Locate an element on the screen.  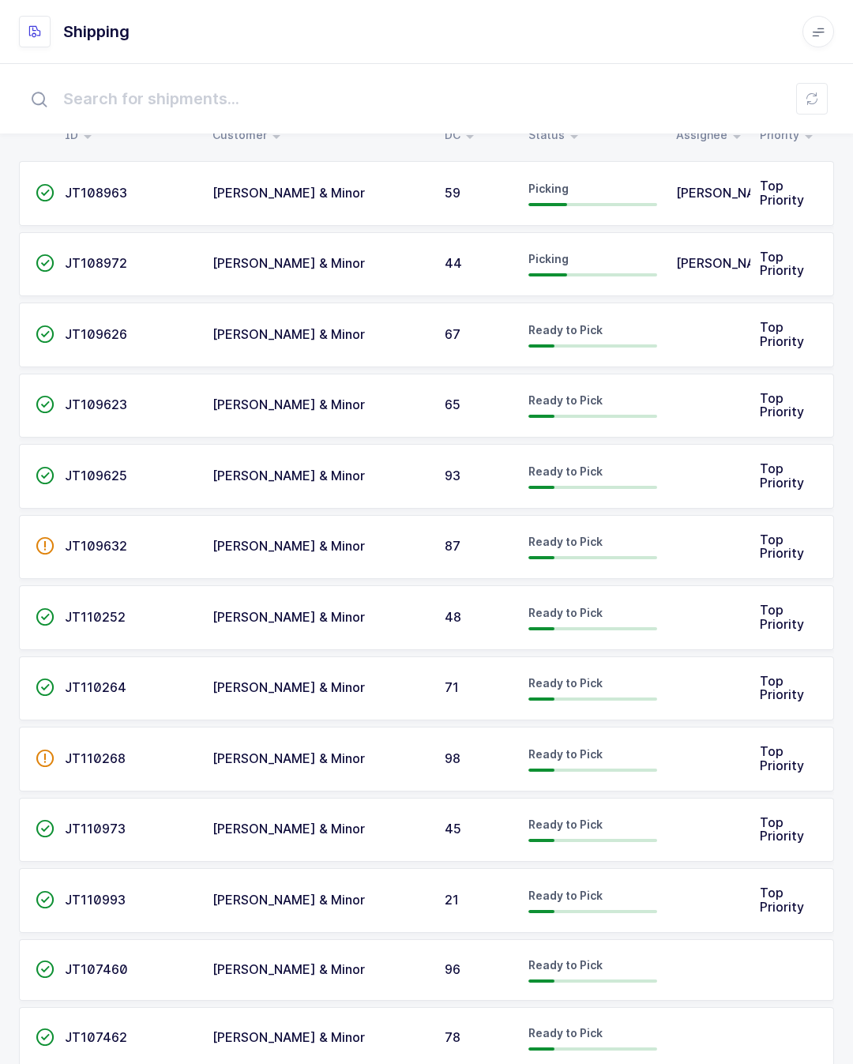
h1: Shipping is located at coordinates (96, 32).